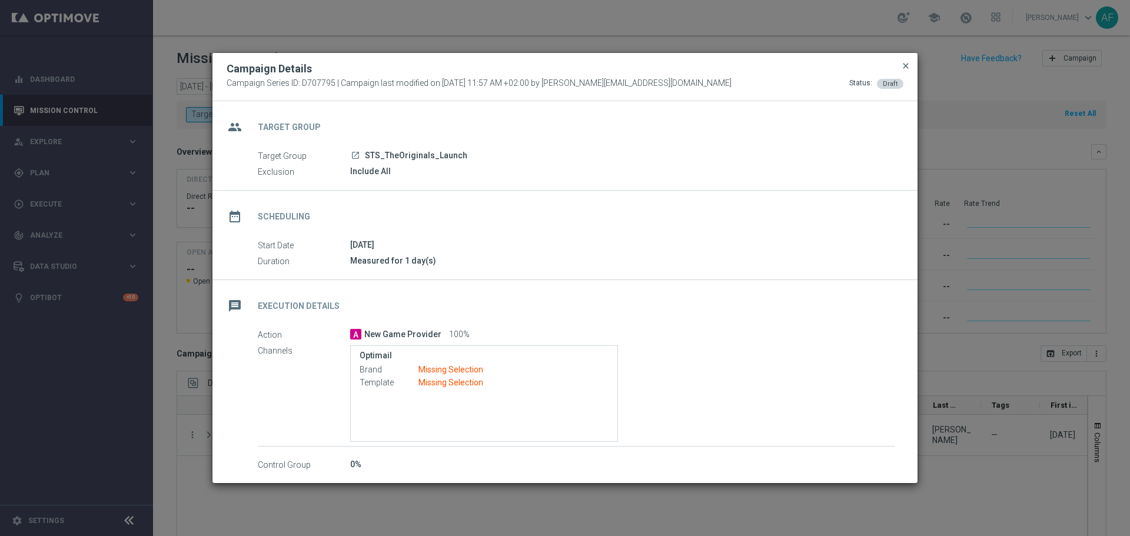 This screenshot has height=536, width=1130. What do you see at coordinates (860, 84) in the screenshot?
I see `div: Status:` at bounding box center [860, 84].